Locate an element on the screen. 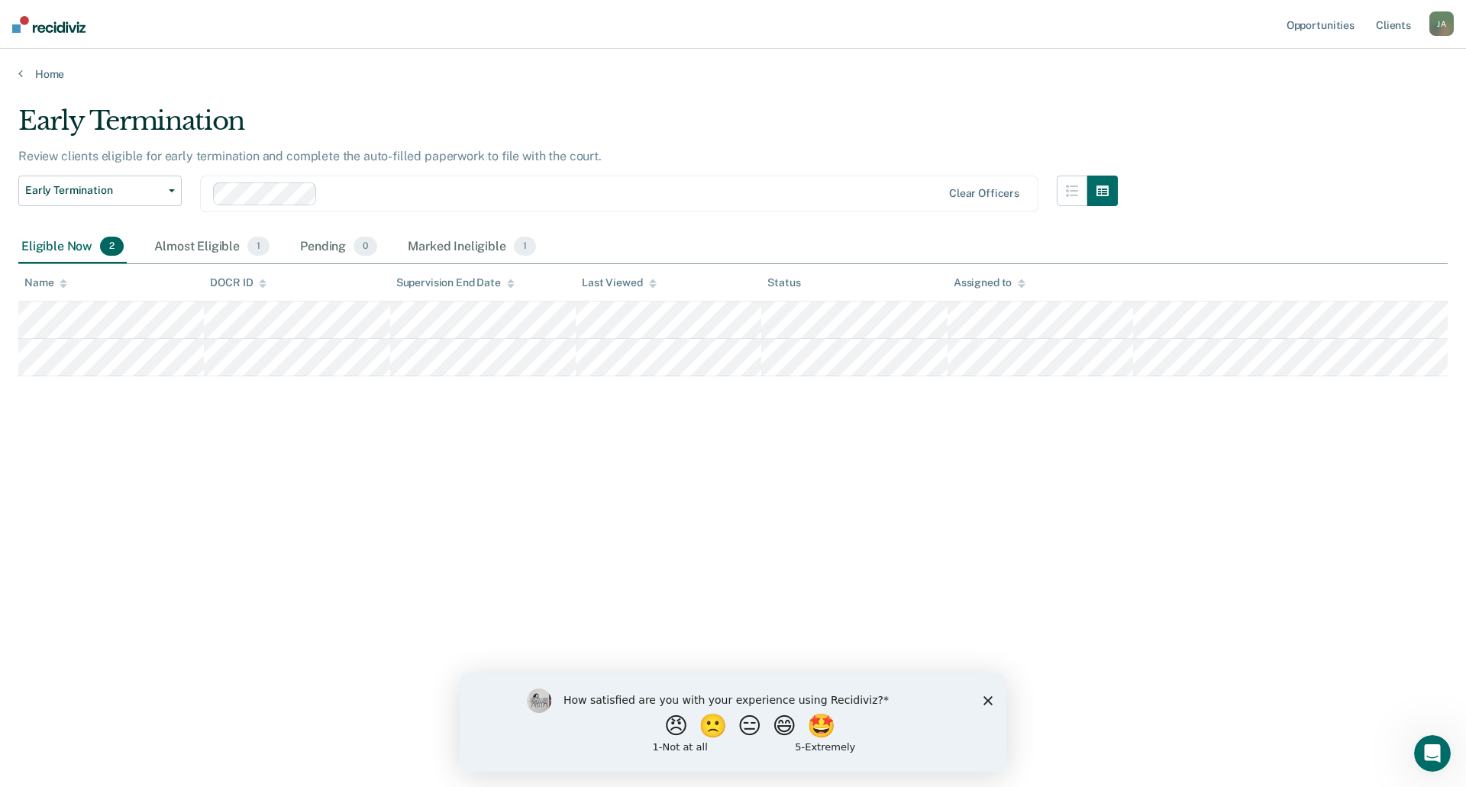 This screenshot has width=1466, height=787. div: Marked Ineligible1 is located at coordinates (472, 247).